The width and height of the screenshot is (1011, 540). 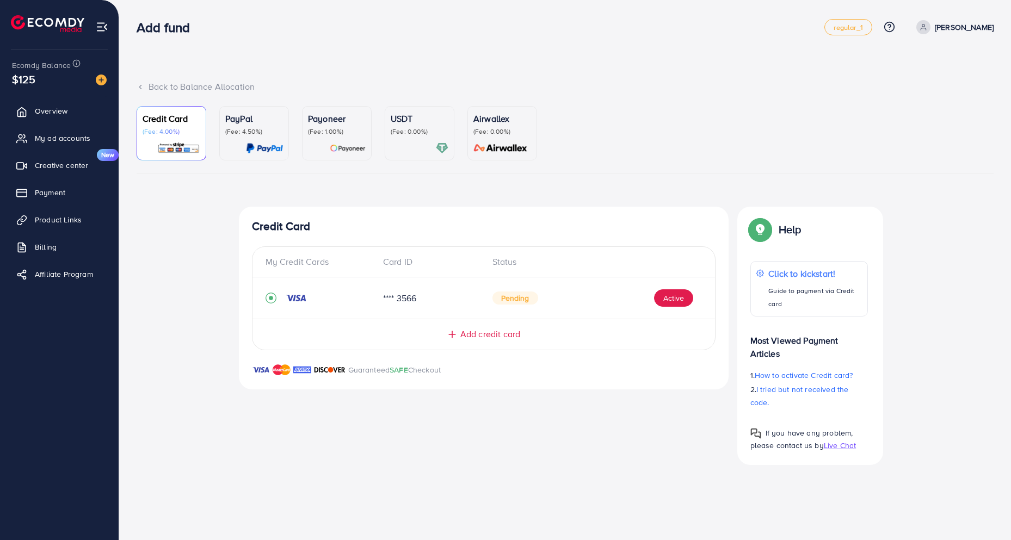 What do you see at coordinates (59, 111) in the screenshot?
I see `a: Overview` at bounding box center [59, 111].